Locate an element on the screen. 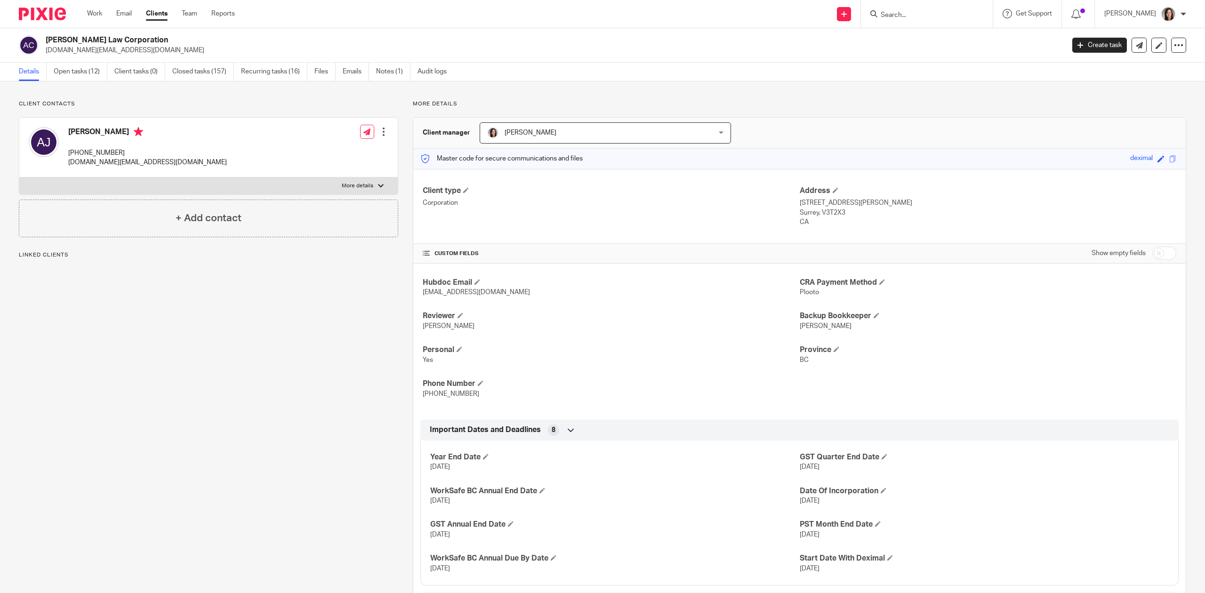 The width and height of the screenshot is (1205, 593). span: Get Support is located at coordinates (1033, 14).